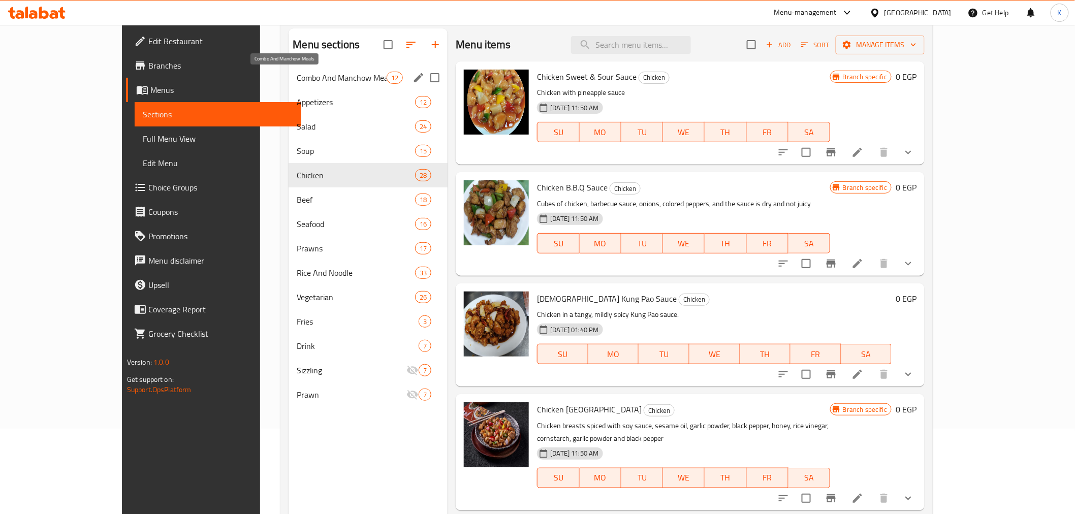 Image resolution: width=1075 pixels, height=514 pixels. What do you see at coordinates (356, 102) in the screenshot?
I see `span: Appetizers` at bounding box center [356, 102].